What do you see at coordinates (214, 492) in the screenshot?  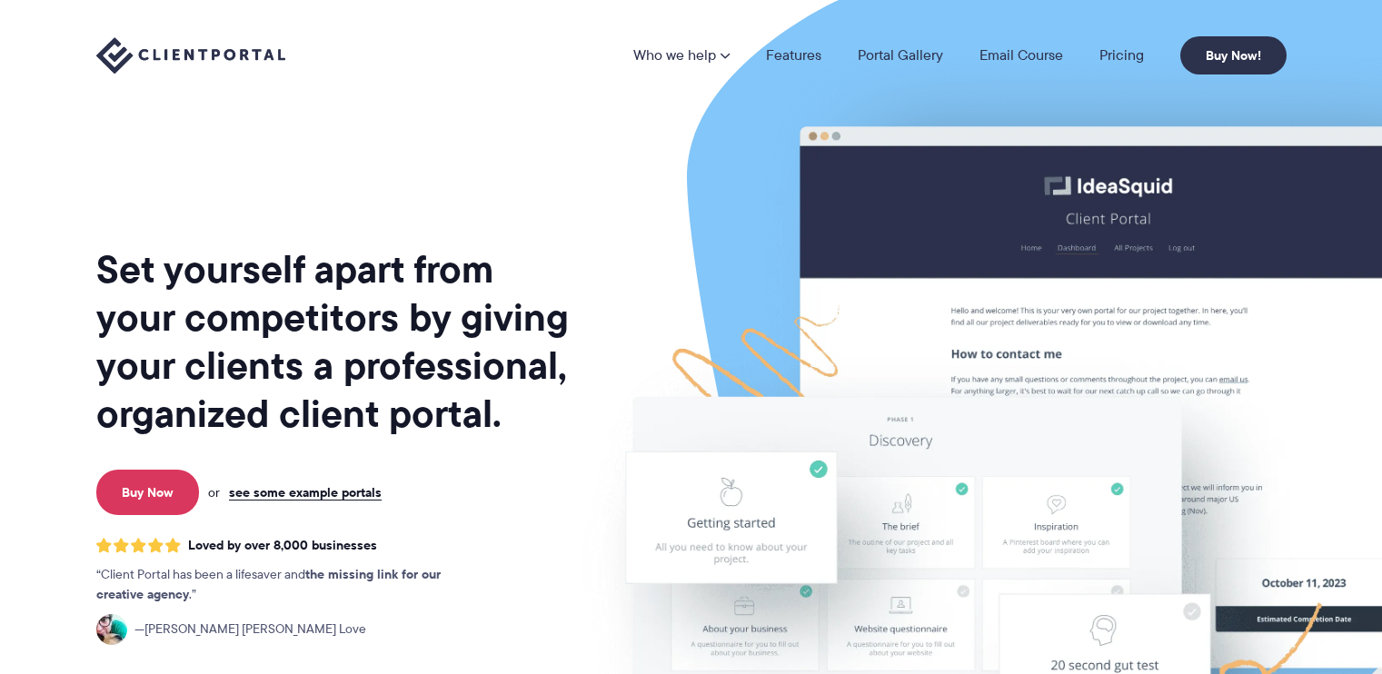 I see `span: or` at bounding box center [214, 492].